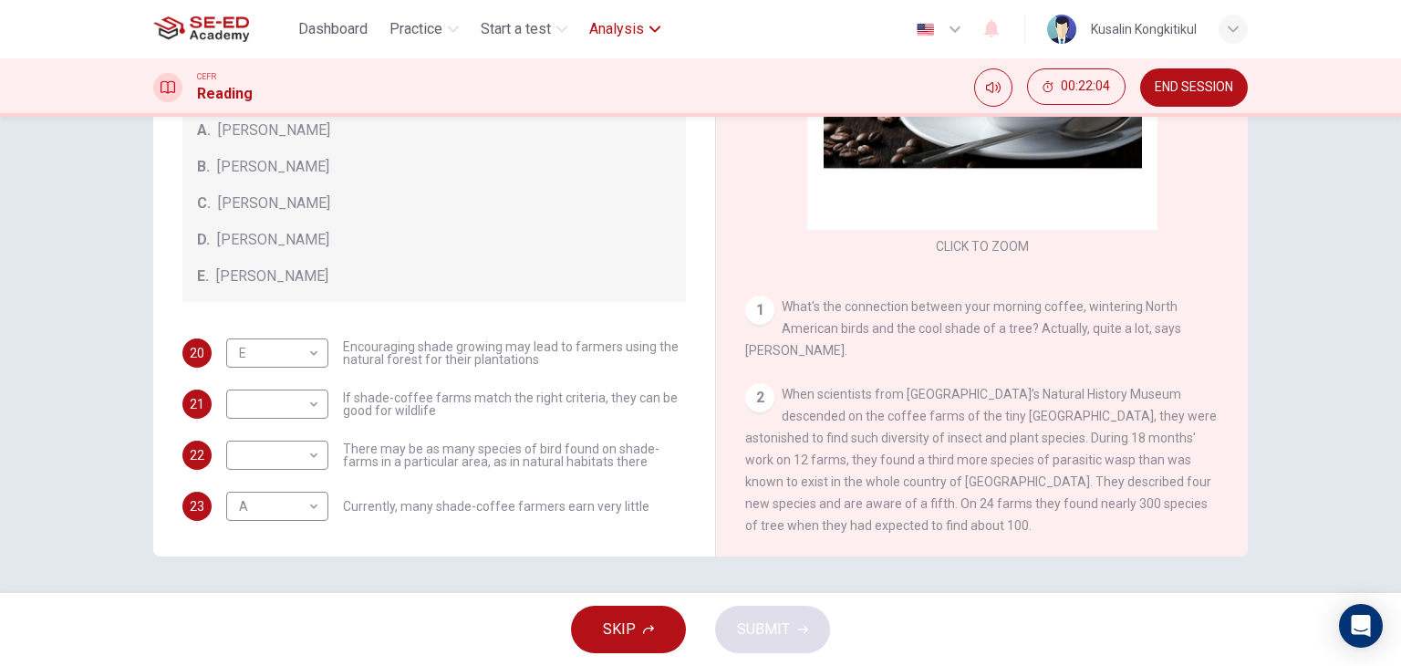 The height and width of the screenshot is (666, 1401). Describe the element at coordinates (224, 94) in the screenshot. I see `h1: Reading` at that location.